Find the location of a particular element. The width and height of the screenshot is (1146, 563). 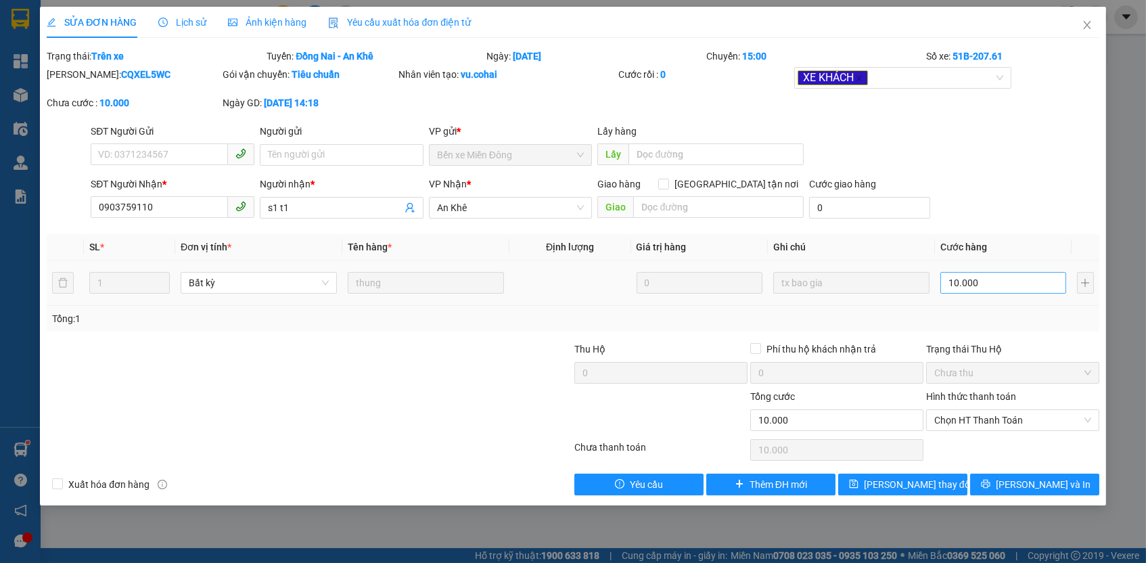

button: delete is located at coordinates (63, 283).